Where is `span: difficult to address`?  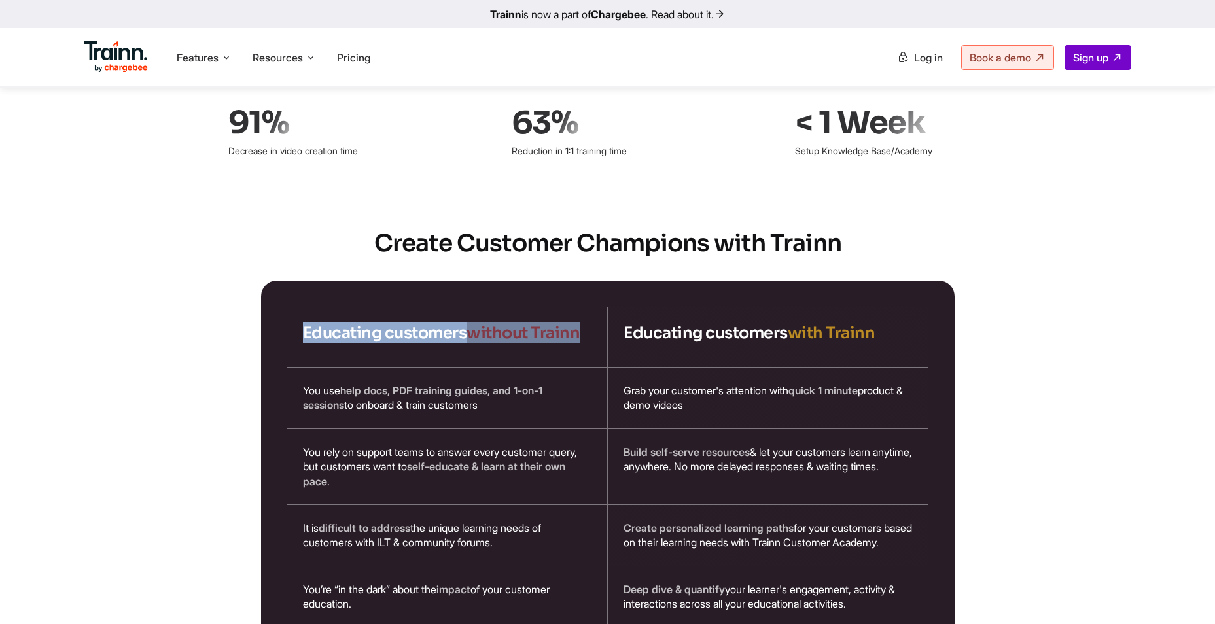 span: difficult to address is located at coordinates (364, 528).